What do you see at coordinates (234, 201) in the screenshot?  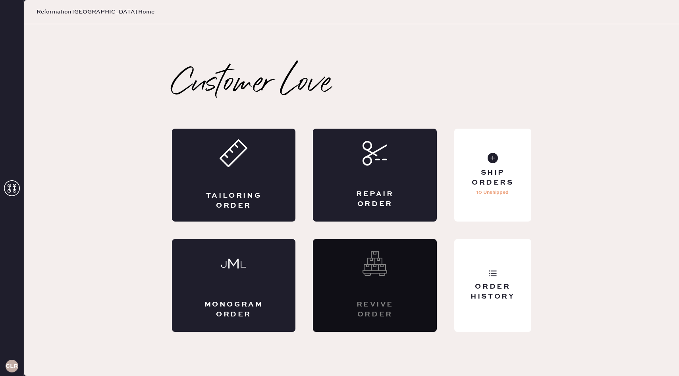 I see `div: Tailoring Order` at bounding box center [234, 201].